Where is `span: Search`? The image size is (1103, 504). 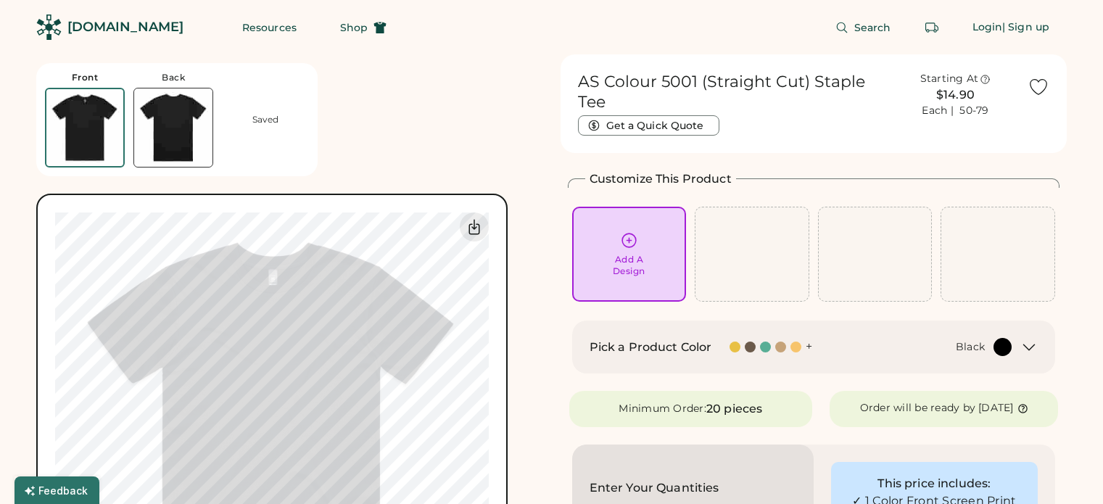
span: Search is located at coordinates (872, 28).